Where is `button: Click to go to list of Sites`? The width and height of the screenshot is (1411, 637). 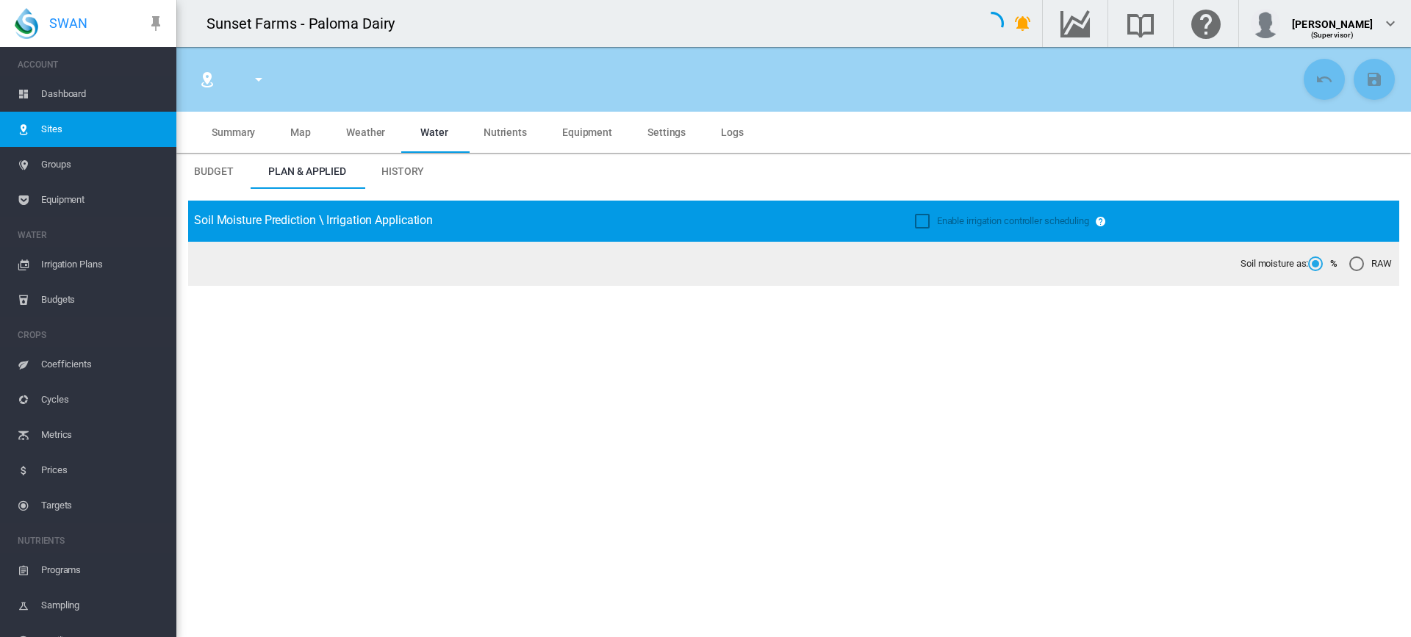
button: Click to go to list of Sites is located at coordinates (207, 79).